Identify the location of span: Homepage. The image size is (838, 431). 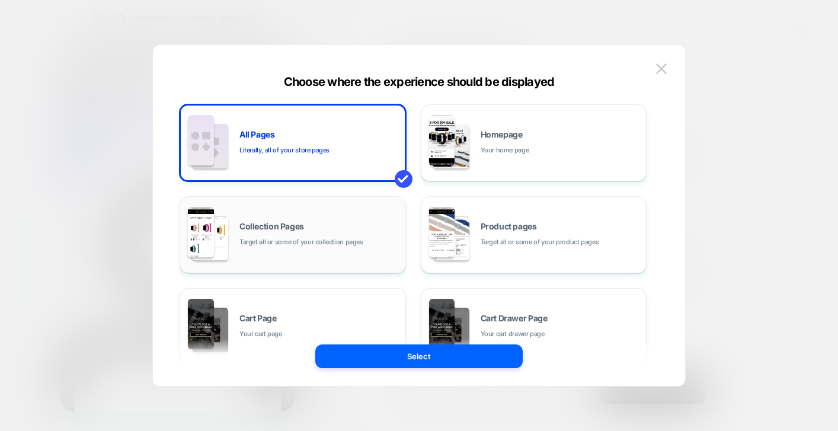
(502, 135).